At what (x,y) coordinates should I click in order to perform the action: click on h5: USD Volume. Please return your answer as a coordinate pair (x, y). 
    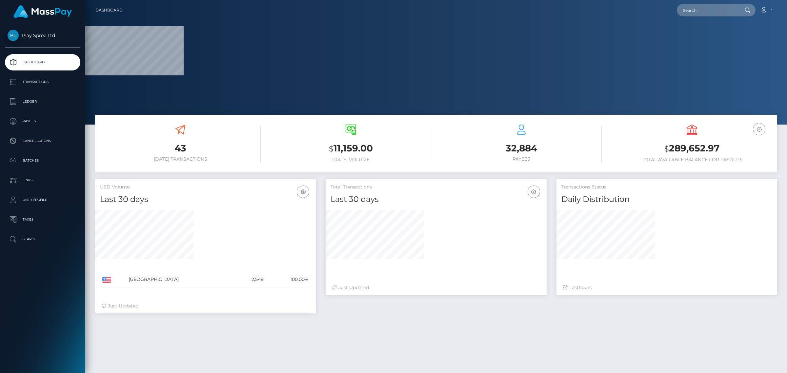
    Looking at the image, I should click on (205, 187).